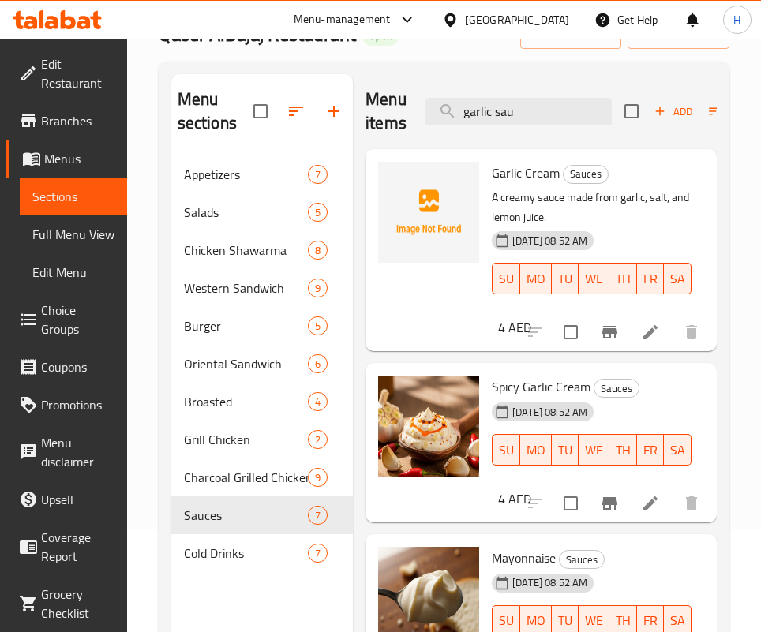 The height and width of the screenshot is (632, 761). Describe the element at coordinates (245, 326) in the screenshot. I see `span: Burger` at that location.